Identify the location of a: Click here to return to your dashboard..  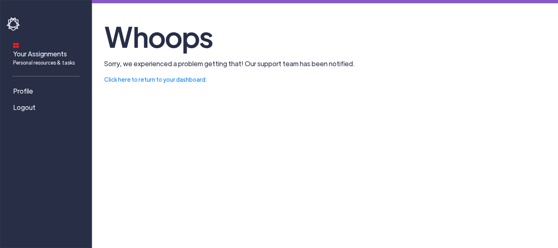
(156, 79).